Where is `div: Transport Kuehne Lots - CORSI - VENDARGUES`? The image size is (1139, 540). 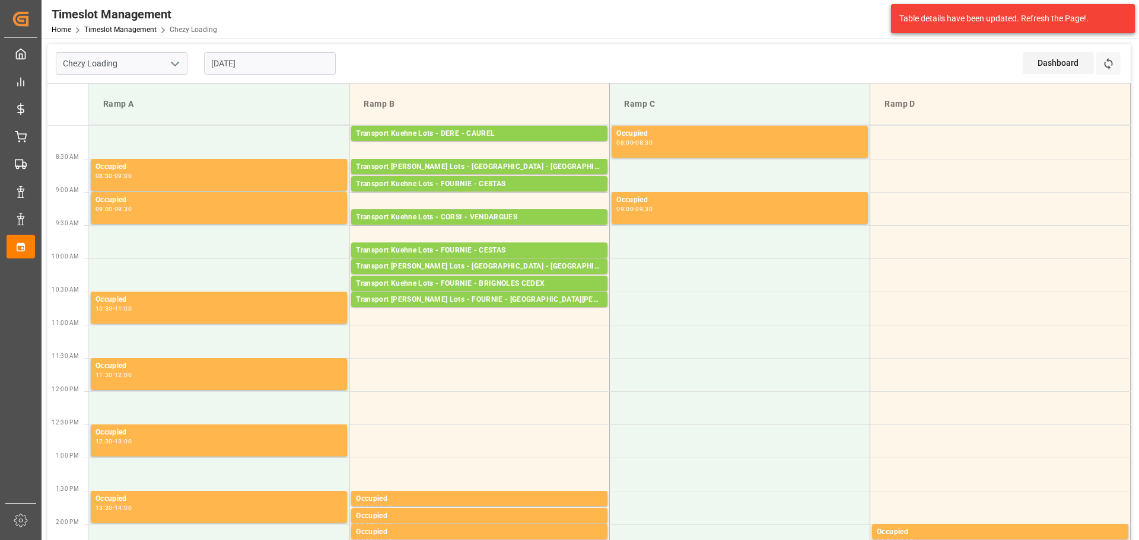 div: Transport Kuehne Lots - CORSI - VENDARGUES is located at coordinates (479, 218).